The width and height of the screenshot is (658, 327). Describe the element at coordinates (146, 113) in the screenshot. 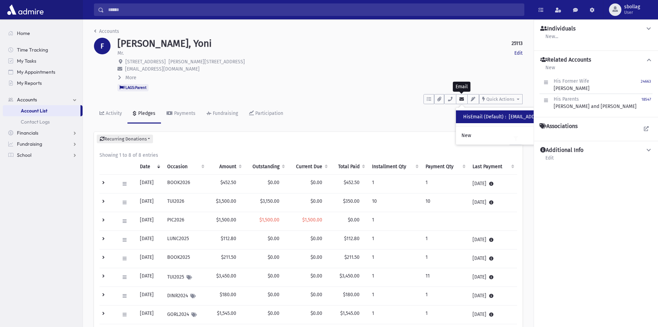

I see `div: Pledges` at that location.